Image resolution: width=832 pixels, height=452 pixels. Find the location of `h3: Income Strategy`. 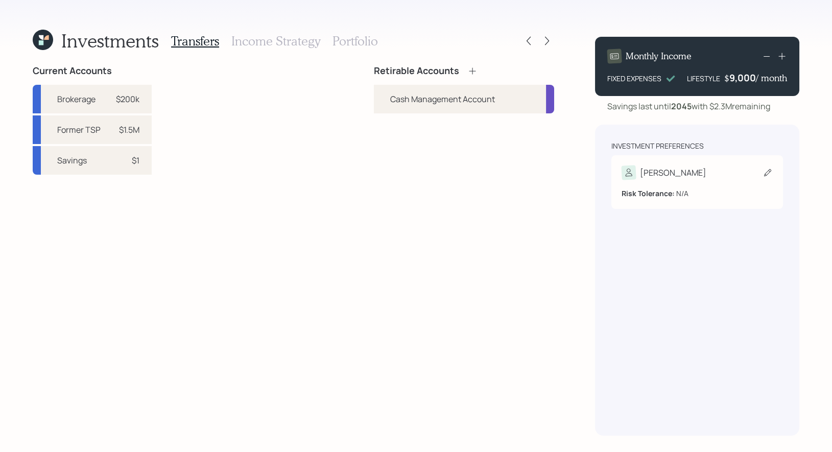

h3: Income Strategy is located at coordinates (276, 41).